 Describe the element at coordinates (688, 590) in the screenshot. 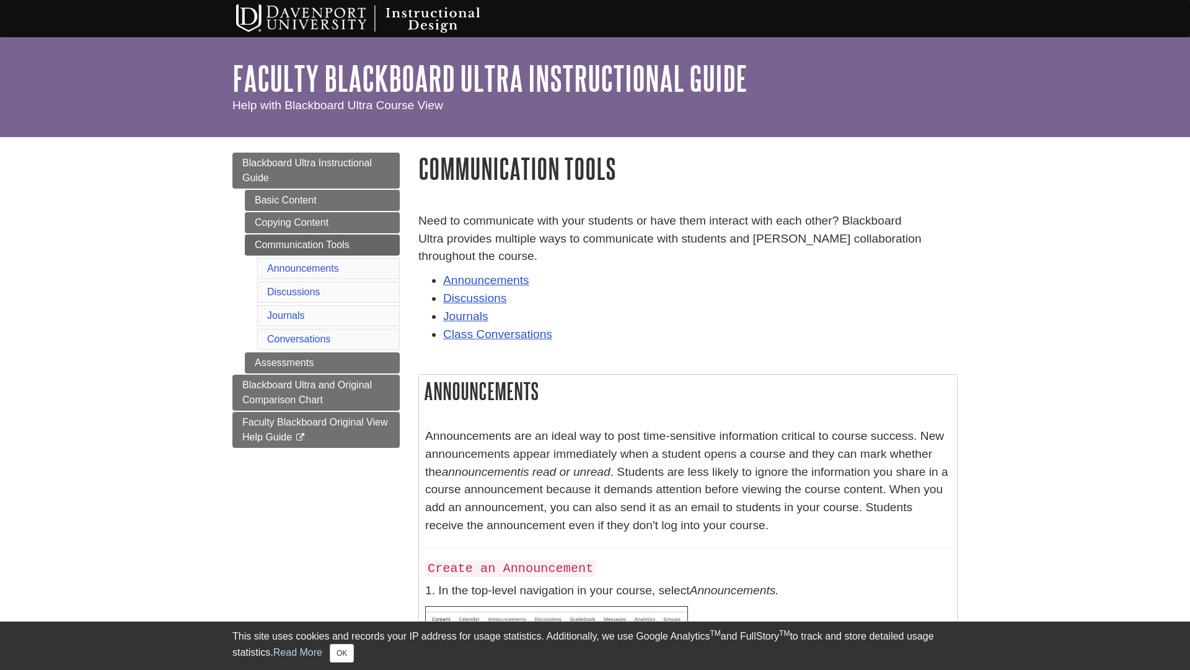

I see `p: 1. In the top-level navigation in your course, select` at that location.